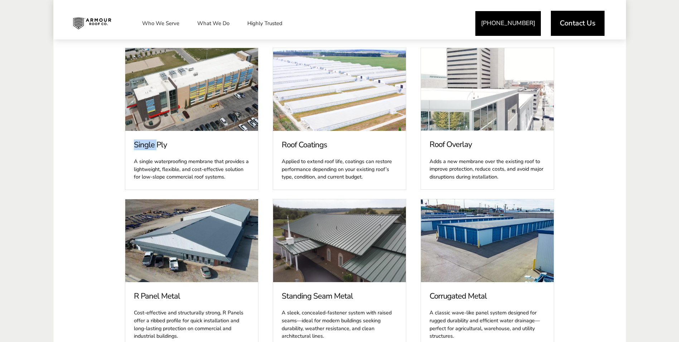 Image resolution: width=679 pixels, height=342 pixels. Describe the element at coordinates (192, 167) in the screenshot. I see `div: A single waterproofing membrane that provides a lightweight, flexible, and cost-effective solutio...` at that location.